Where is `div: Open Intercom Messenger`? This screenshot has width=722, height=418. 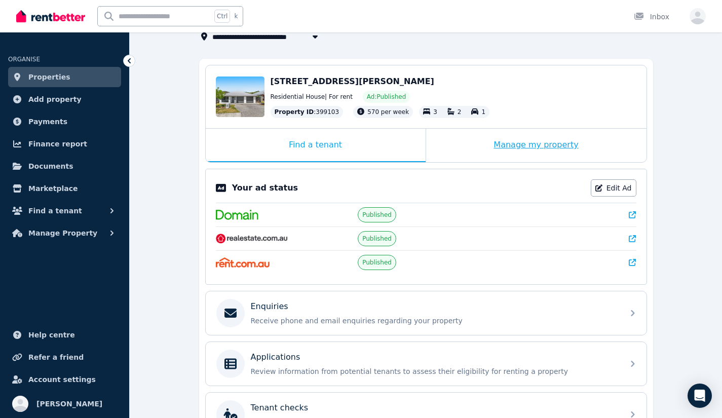
div: Open Intercom Messenger is located at coordinates (700, 396).